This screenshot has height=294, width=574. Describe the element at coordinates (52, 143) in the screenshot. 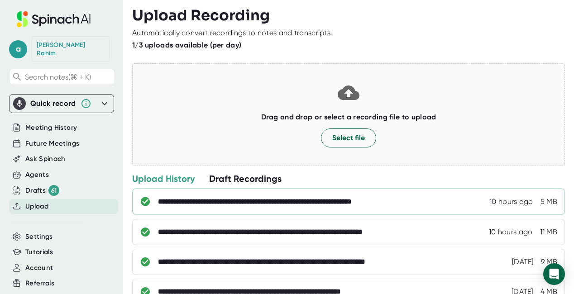

I see `span: Future Meetings` at that location.